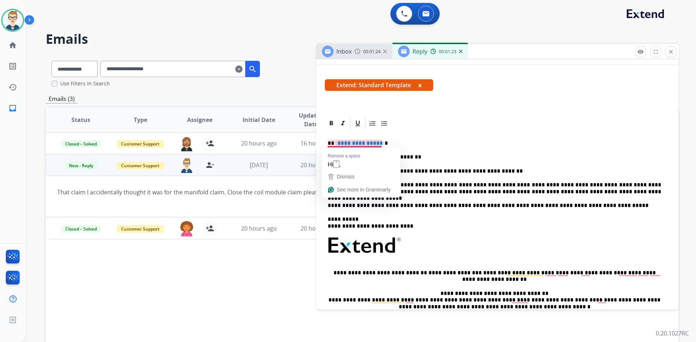 The height and width of the screenshot is (342, 696). What do you see at coordinates (372, 124) in the screenshot?
I see `div: Ordered List` at bounding box center [372, 124].